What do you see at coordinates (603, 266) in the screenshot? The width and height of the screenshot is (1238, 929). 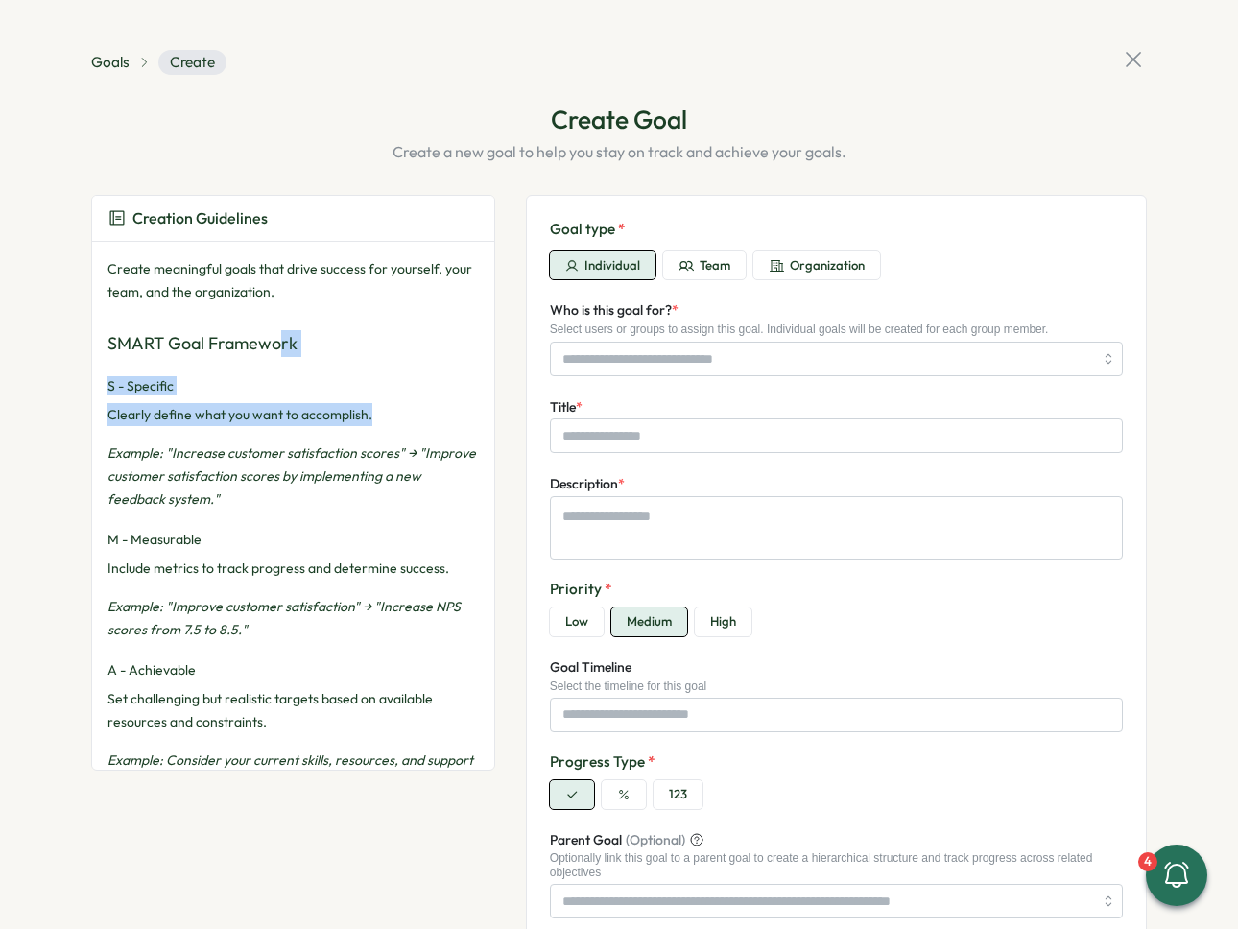 I see `button: Individual` at bounding box center [603, 266].